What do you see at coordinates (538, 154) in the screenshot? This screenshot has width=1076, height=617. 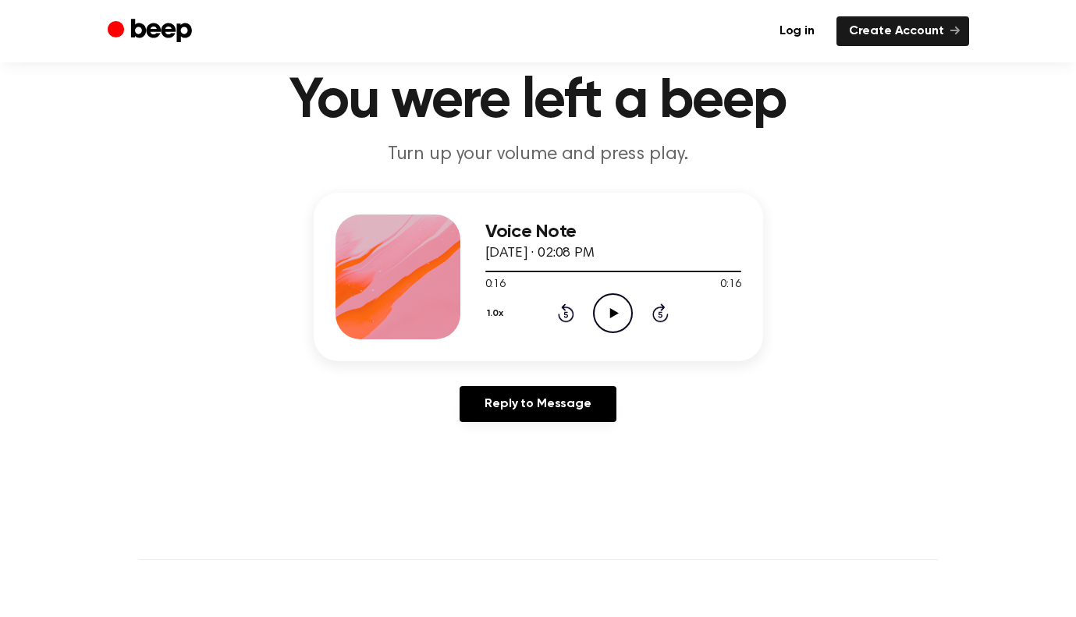 I see `p: Turn up your volume and press play.` at bounding box center [538, 154].